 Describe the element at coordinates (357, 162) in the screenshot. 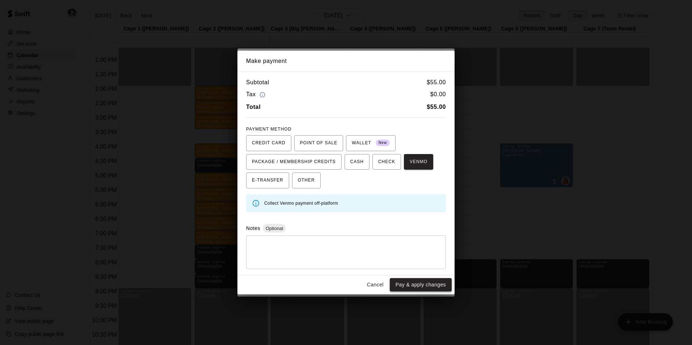

I see `button: CASH` at that location.